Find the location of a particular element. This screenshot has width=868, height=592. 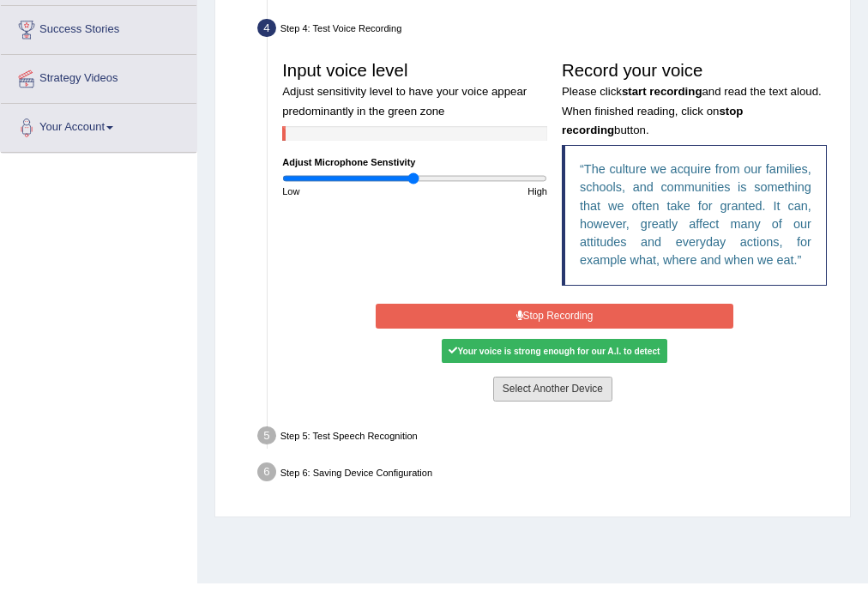

label: Adjust Microphone Senstivity is located at coordinates (348, 162).